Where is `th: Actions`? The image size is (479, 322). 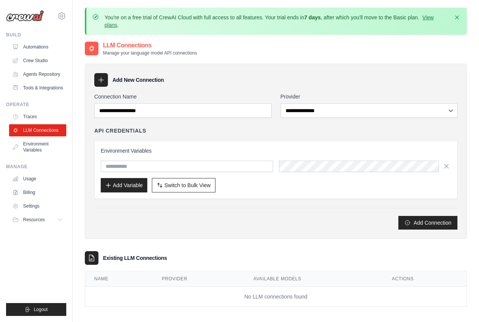
th: Actions is located at coordinates (425, 279).